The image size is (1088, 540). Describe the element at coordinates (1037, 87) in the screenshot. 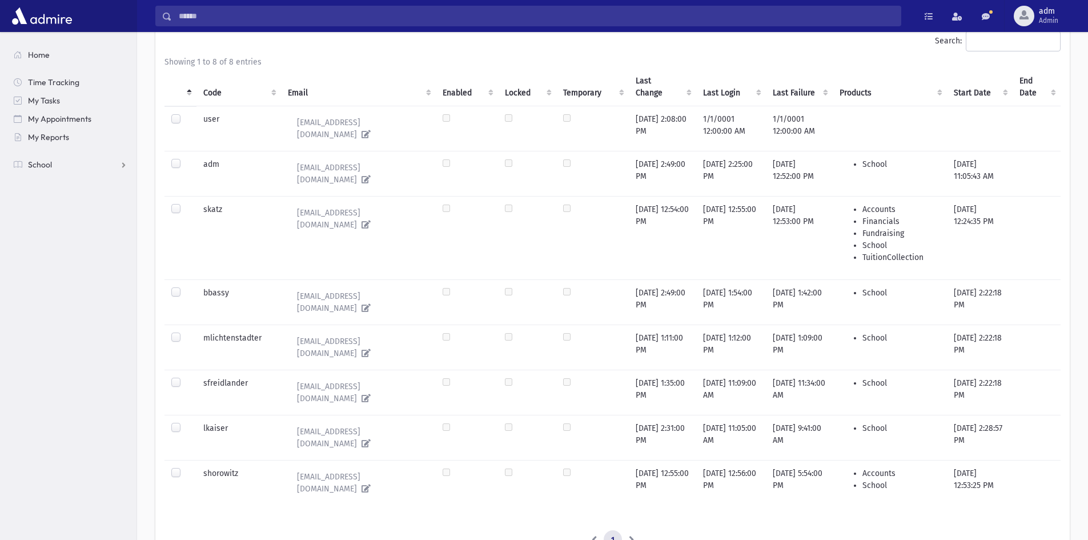

I see `th: End Date : activate to sort column ascending` at that location.